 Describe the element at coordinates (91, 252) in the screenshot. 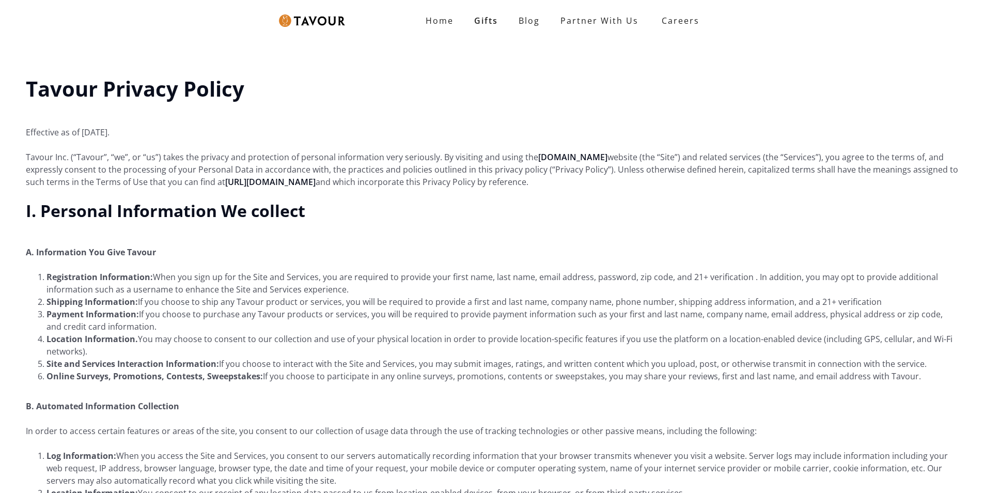

I see `strong: A. Information You Give Tavour` at that location.